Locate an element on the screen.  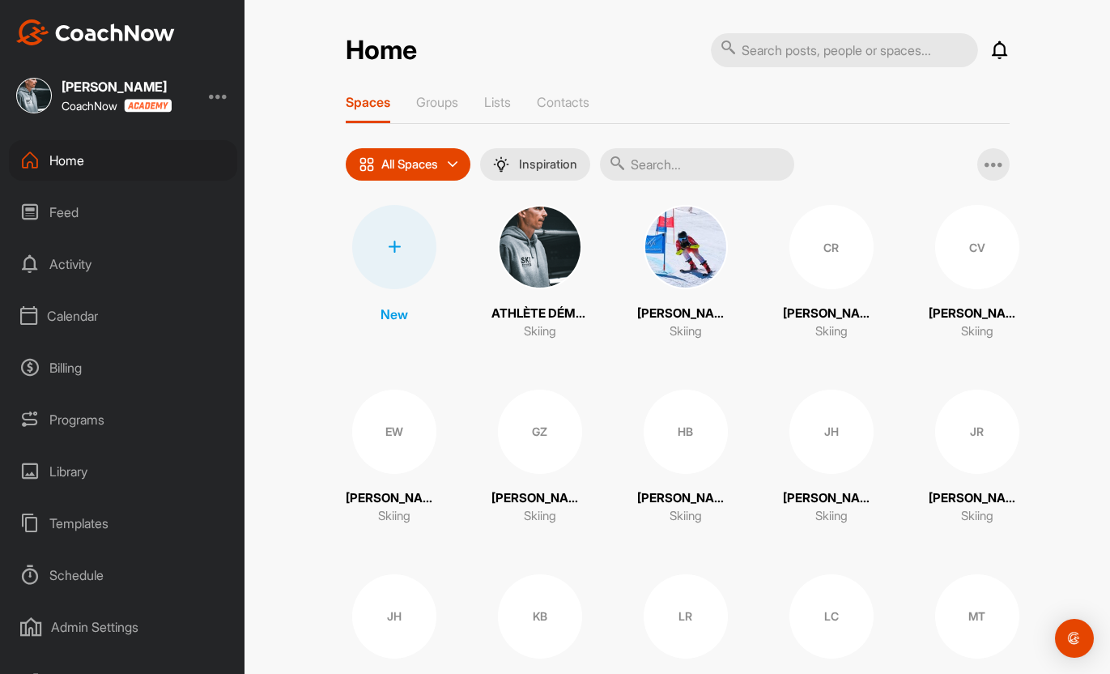
div: CR is located at coordinates (832, 247).